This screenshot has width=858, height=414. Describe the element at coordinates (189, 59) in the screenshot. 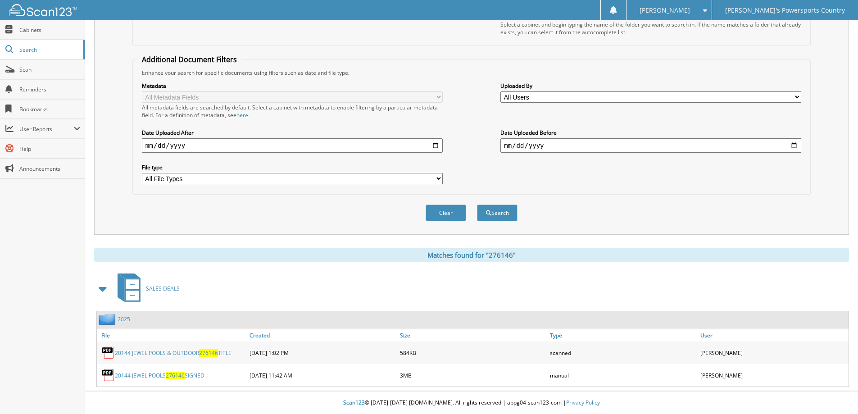

I see `legend: Additional Document Filters` at that location.